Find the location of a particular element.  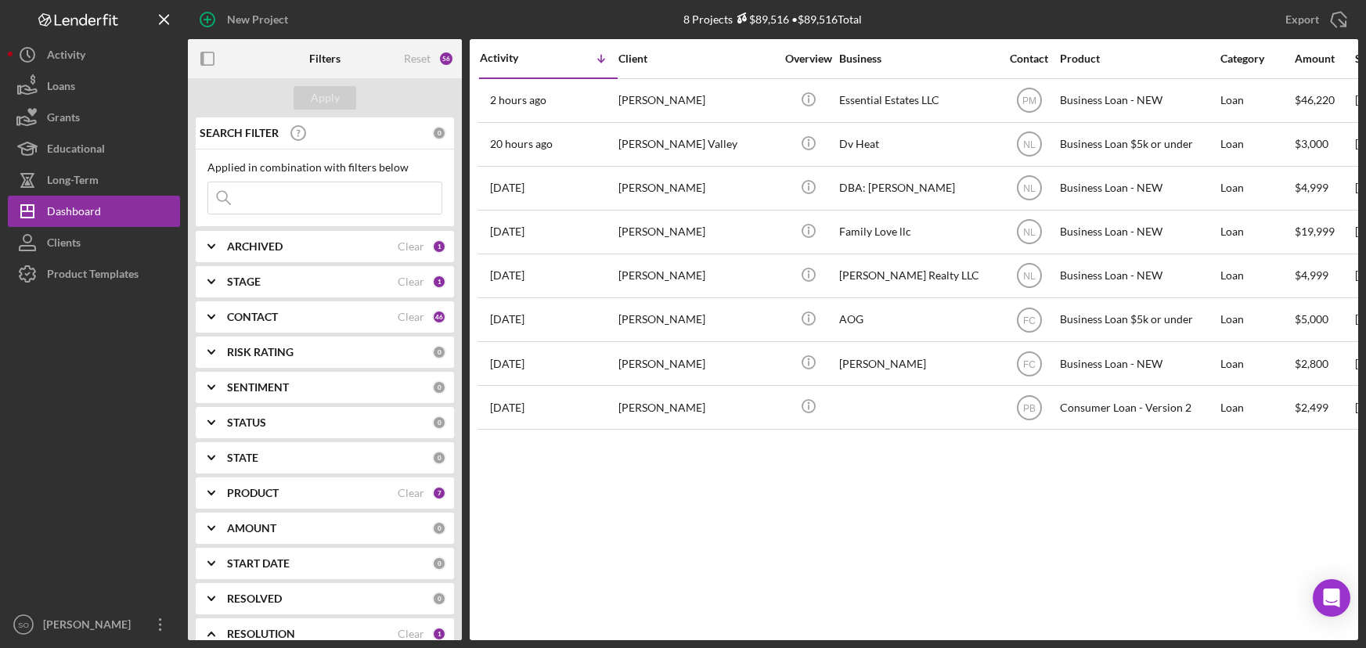

text: FC is located at coordinates (1030, 364).